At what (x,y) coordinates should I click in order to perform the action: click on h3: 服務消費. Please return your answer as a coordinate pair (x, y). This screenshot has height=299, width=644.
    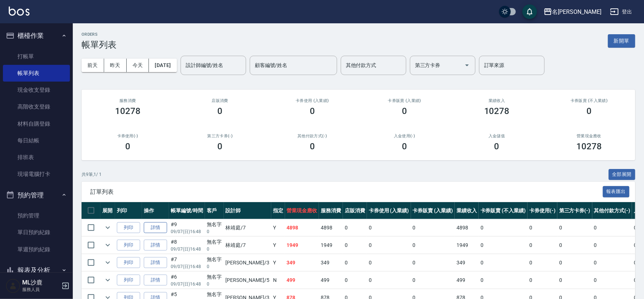
    Looking at the image, I should click on (128, 100).